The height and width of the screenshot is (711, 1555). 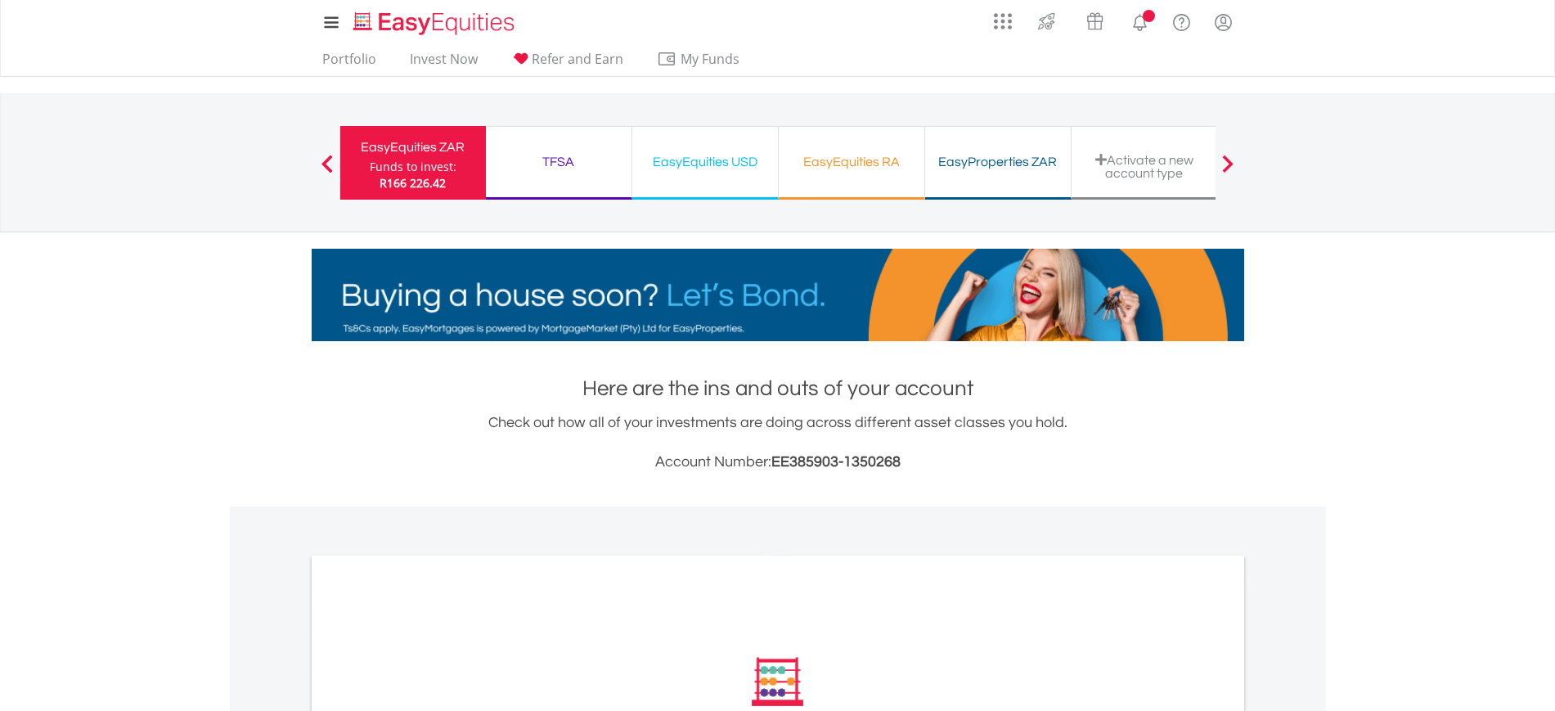 What do you see at coordinates (1003, 21) in the screenshot?
I see `img: grid-menu-icon.svg` at bounding box center [1003, 21].